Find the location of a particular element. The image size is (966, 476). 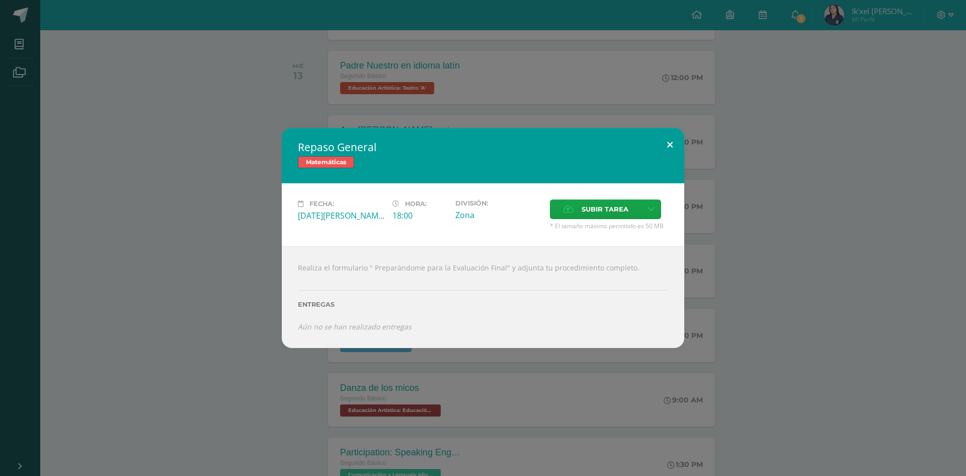

span: Fecha: is located at coordinates (322, 203).